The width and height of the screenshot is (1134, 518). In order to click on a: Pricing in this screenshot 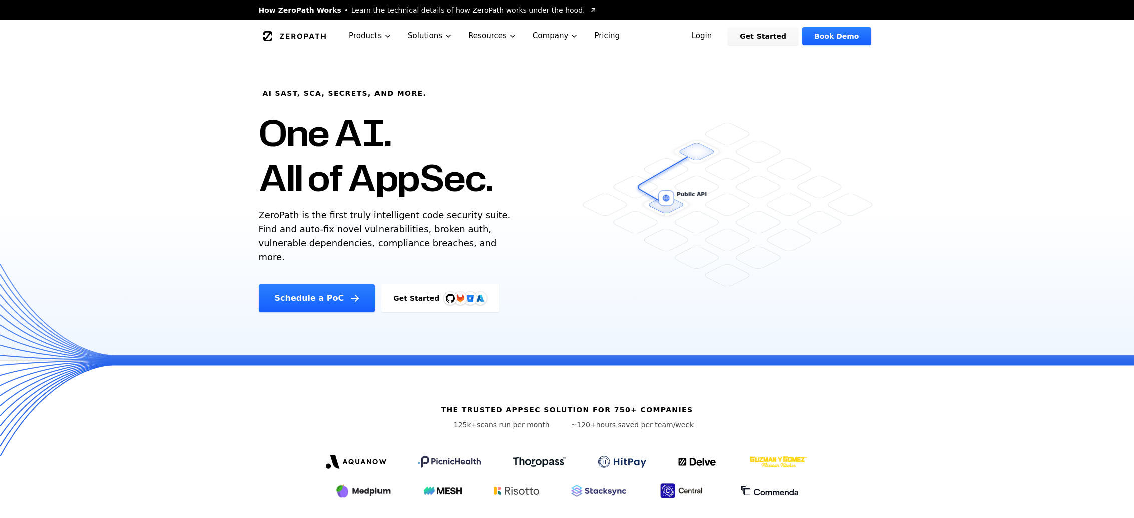, I will do `click(607, 36)`.